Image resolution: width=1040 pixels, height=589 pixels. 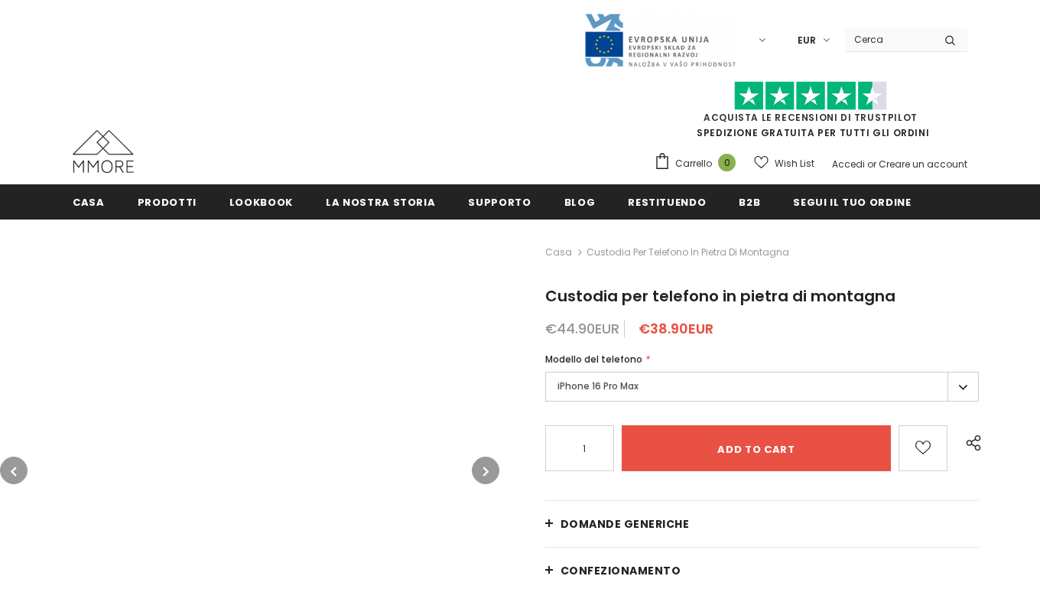 What do you see at coordinates (783, 163) in the screenshot?
I see `a: Wish List` at bounding box center [783, 163].